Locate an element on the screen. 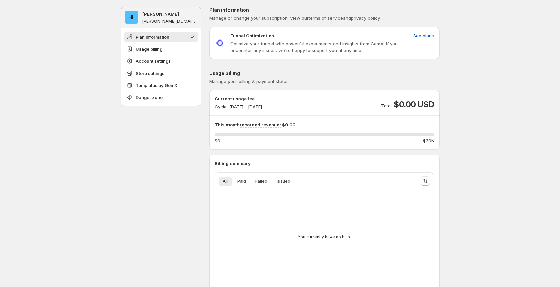 The height and width of the screenshot is (287, 560). button: Sort the results is located at coordinates (425, 181).